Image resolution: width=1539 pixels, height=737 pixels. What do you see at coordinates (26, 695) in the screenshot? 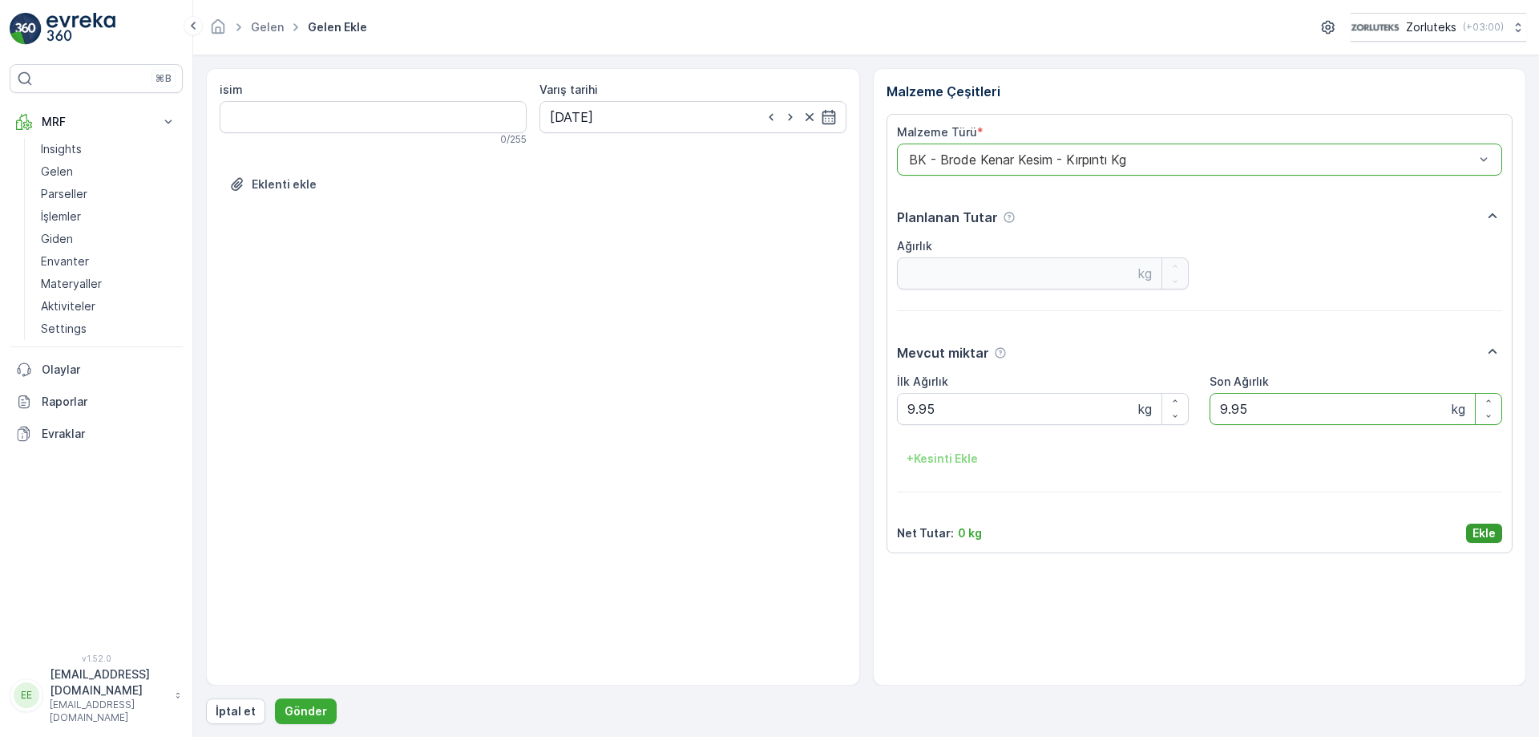
I see `div: EE` at bounding box center [26, 695].